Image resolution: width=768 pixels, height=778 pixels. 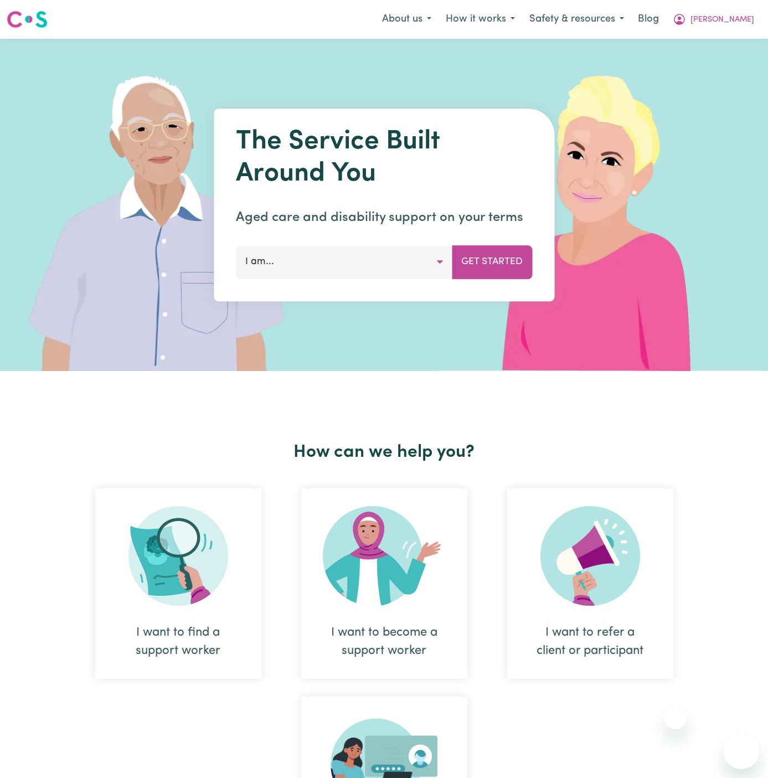 What do you see at coordinates (713, 19) in the screenshot?
I see `button: My Account` at bounding box center [713, 19].